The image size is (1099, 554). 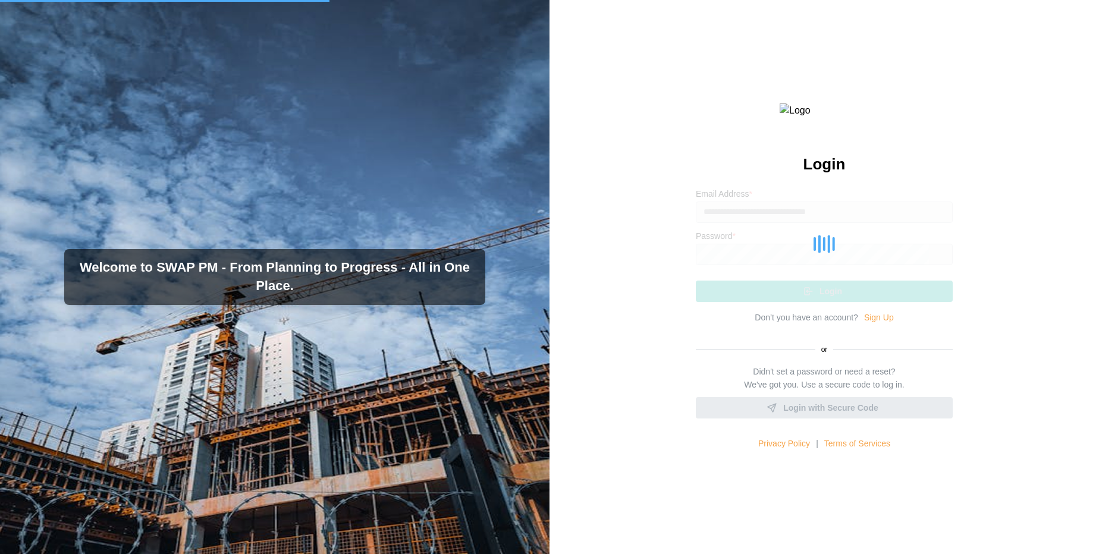 I want to click on h2: Login, so click(x=824, y=164).